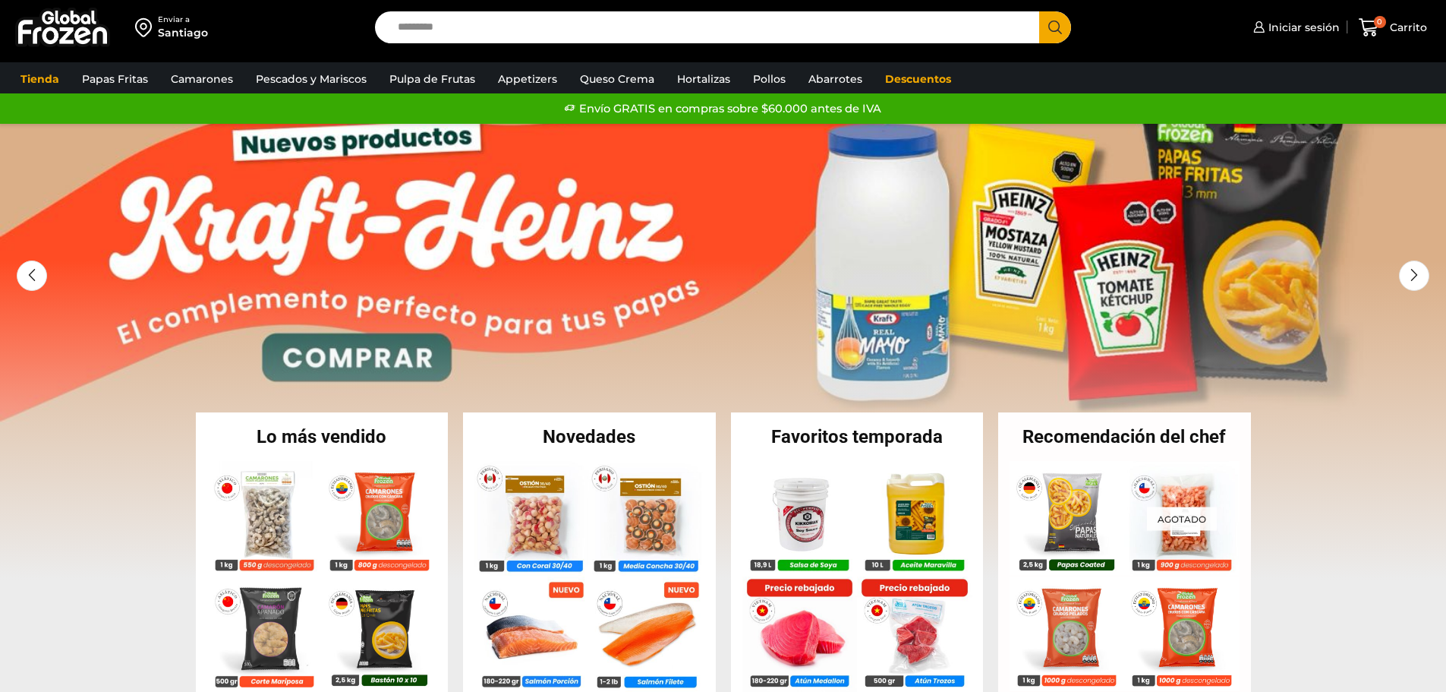 This screenshot has height=692, width=1446. What do you see at coordinates (1055, 27) in the screenshot?
I see `button: Search button` at bounding box center [1055, 27].